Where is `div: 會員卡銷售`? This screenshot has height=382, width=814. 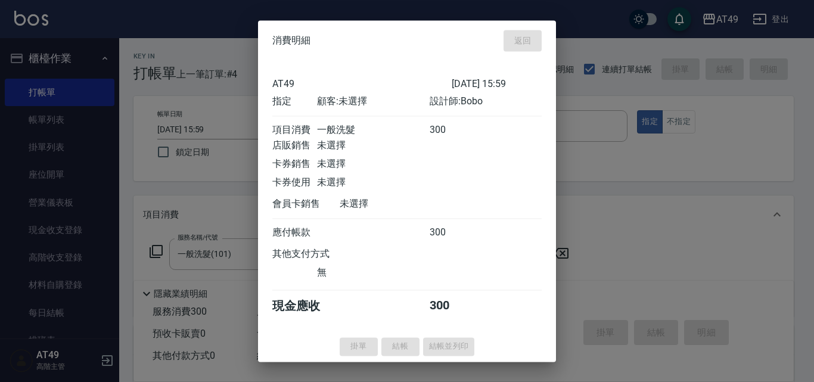 div: 會員卡銷售 is located at coordinates (306, 204).